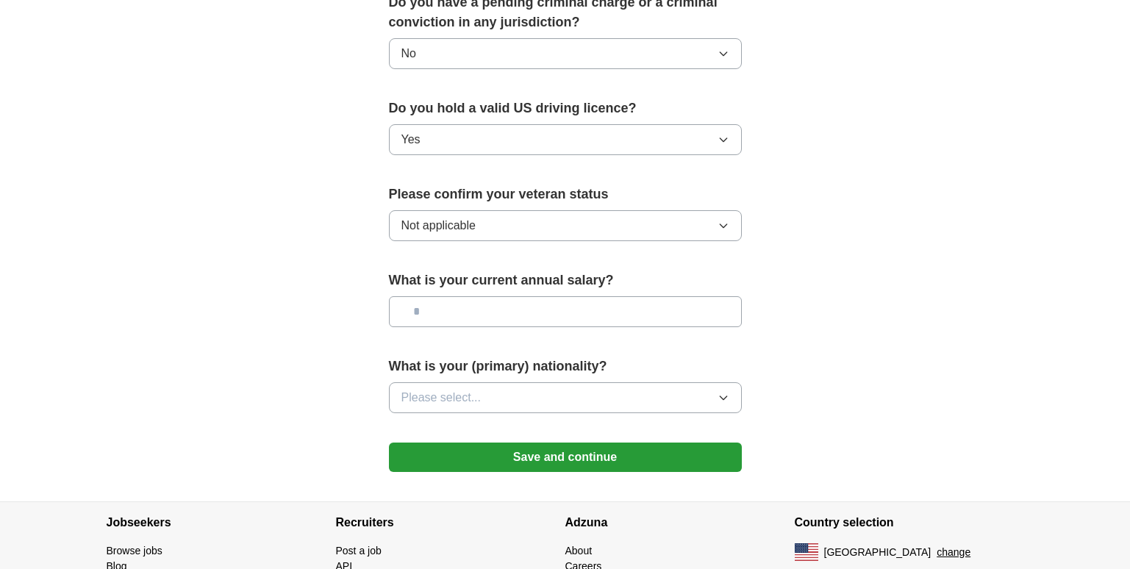 This screenshot has height=569, width=1130. What do you see at coordinates (954, 552) in the screenshot?
I see `button: change` at bounding box center [954, 552].